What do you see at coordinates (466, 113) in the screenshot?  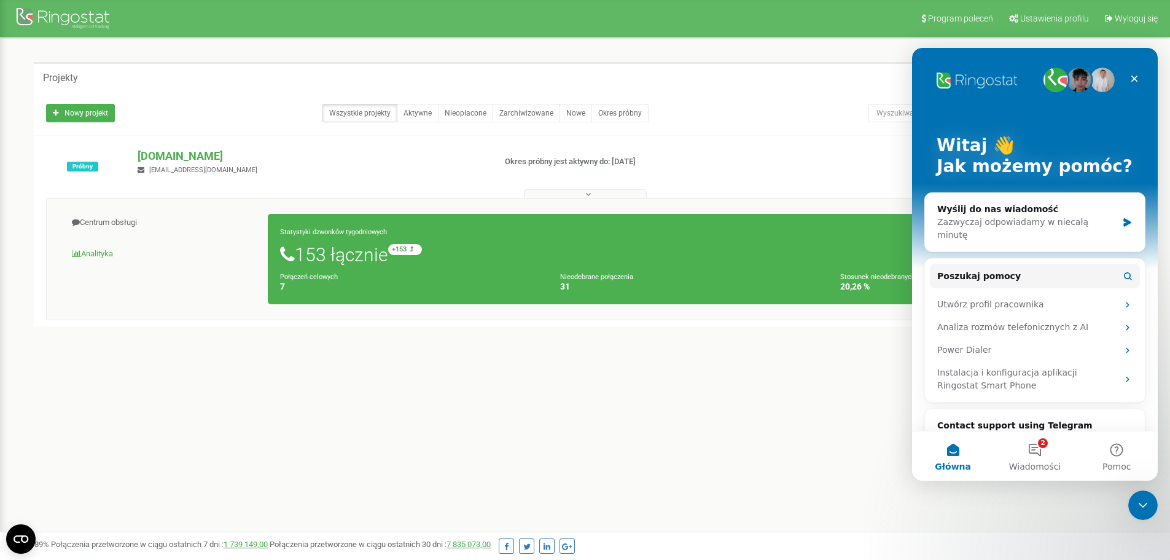 I see `a: Nieopłacone` at bounding box center [466, 113].